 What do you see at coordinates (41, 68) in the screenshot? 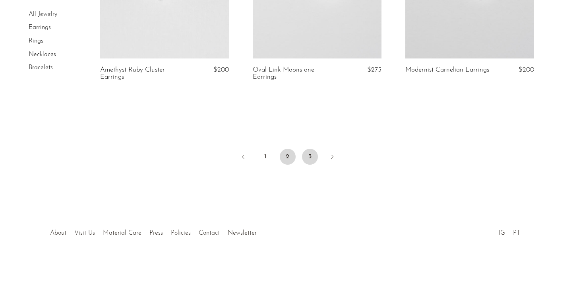
I see `a: Bracelets` at bounding box center [41, 68].